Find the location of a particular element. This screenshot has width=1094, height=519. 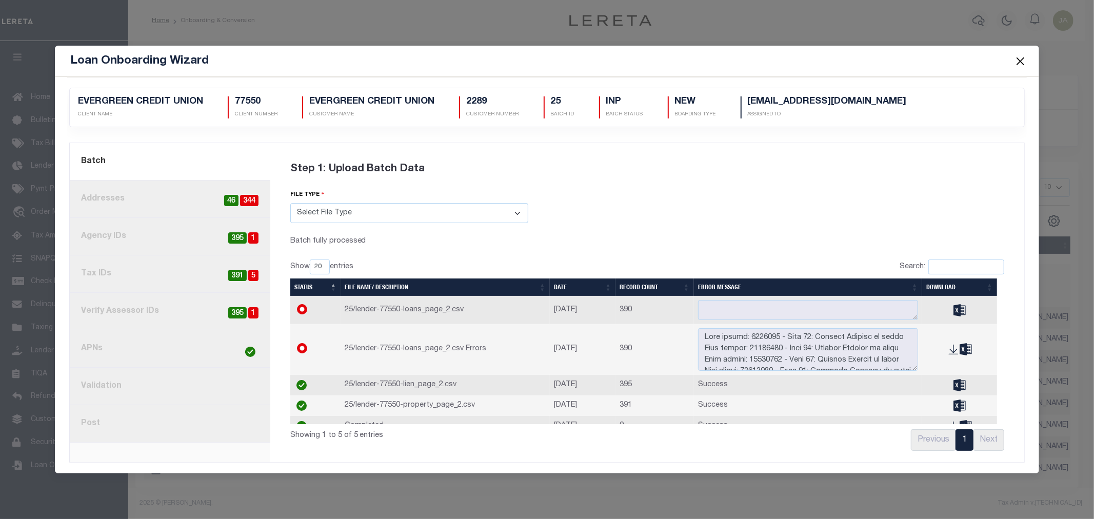

div: Step 1: Upload Batch Data is located at coordinates (647, 169).